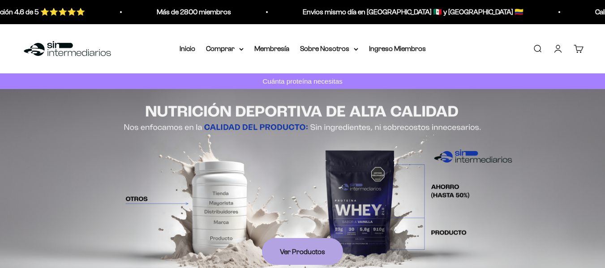  I want to click on summary: Sobre Nosotros, so click(329, 49).